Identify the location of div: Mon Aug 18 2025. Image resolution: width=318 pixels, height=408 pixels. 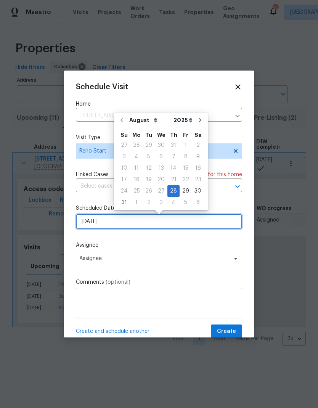
(137, 180).